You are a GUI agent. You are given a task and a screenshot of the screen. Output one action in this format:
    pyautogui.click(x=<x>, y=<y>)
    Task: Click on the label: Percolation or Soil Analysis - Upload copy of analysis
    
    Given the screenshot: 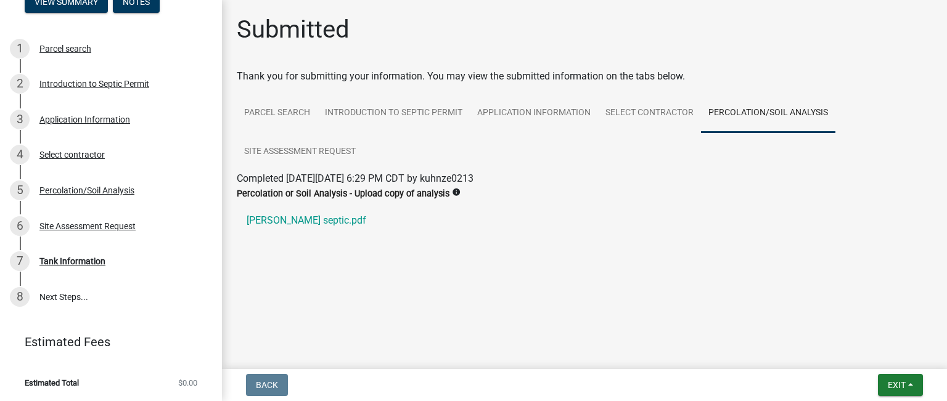 What is the action you would take?
    pyautogui.click(x=343, y=194)
    